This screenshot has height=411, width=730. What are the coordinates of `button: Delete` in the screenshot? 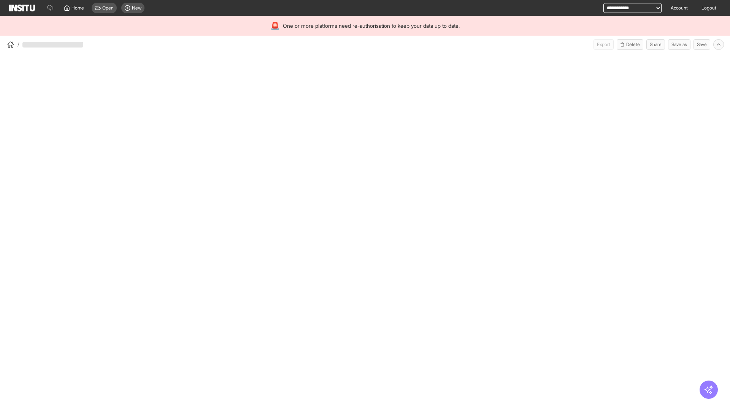 It's located at (630, 44).